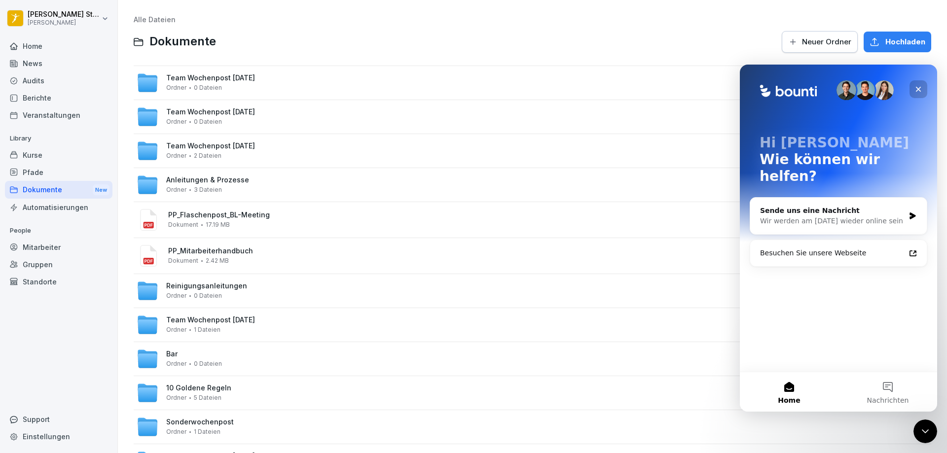 Image resolution: width=947 pixels, height=453 pixels. I want to click on div: Automatisierungen, so click(59, 207).